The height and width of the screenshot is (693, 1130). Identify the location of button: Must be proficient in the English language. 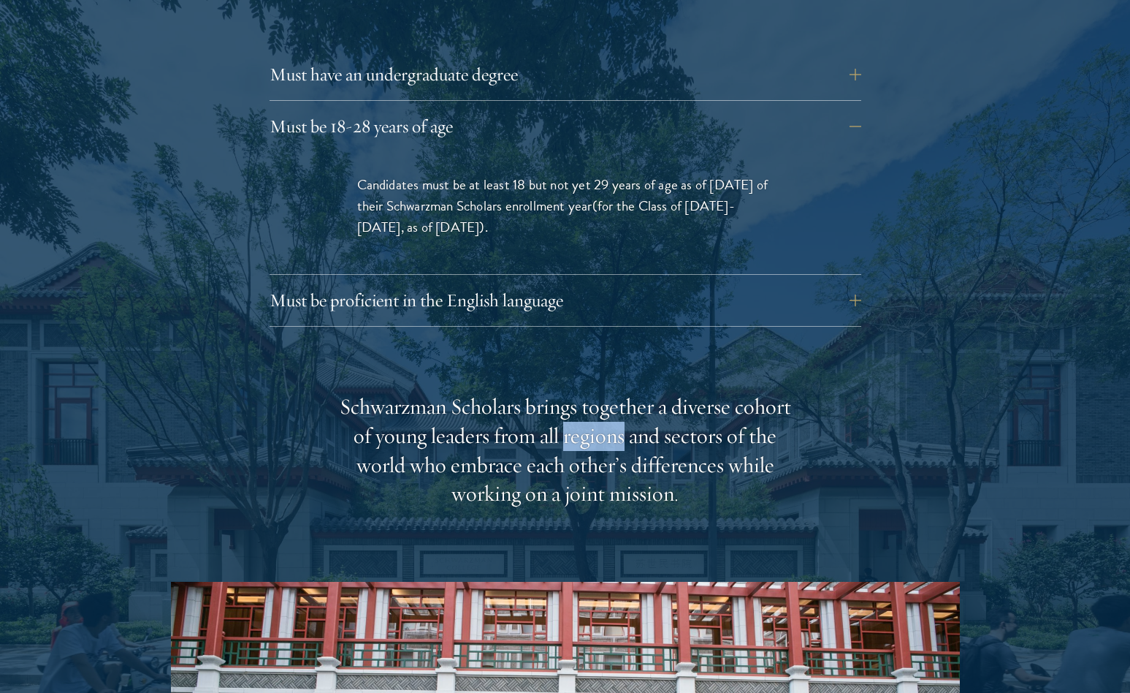
(565, 300).